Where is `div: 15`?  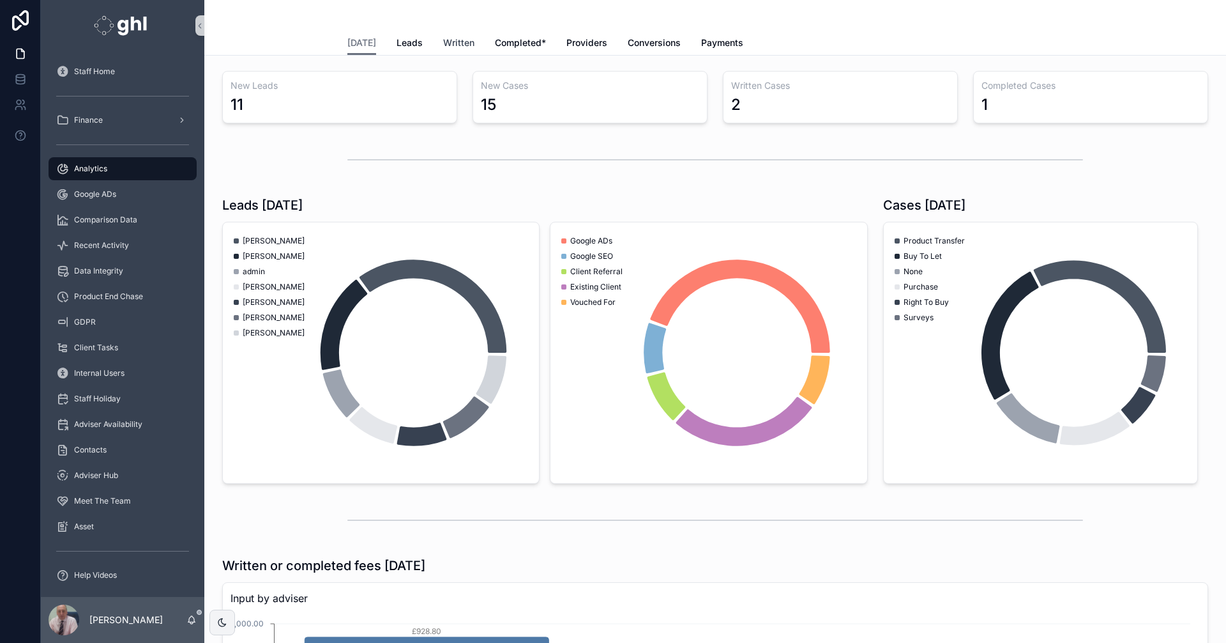
div: 15 is located at coordinates (489, 105).